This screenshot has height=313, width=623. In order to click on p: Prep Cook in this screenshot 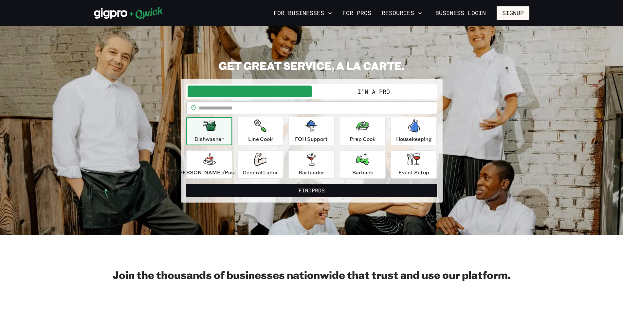, I will do `click(363, 139)`.